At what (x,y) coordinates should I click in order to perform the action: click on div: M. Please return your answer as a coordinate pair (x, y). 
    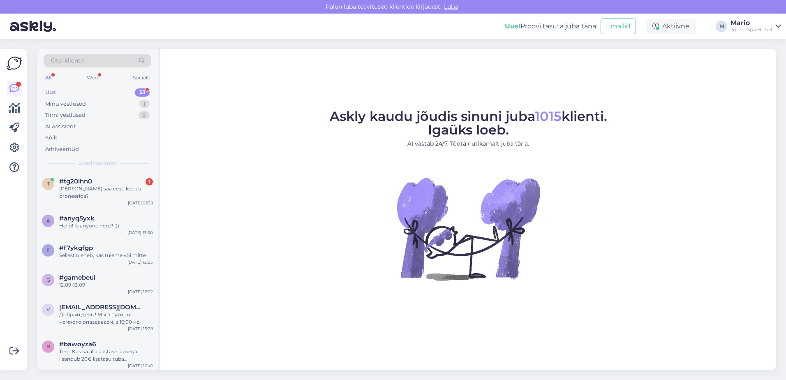
    Looking at the image, I should click on (721, 26).